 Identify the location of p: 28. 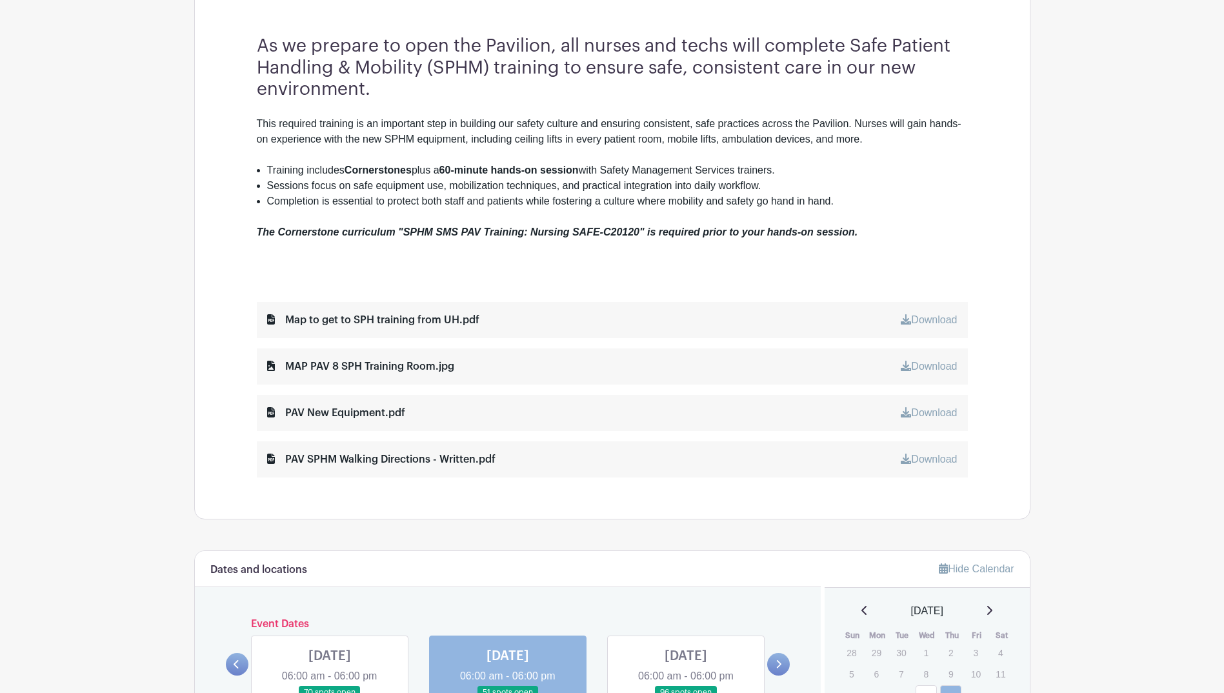
(851, 652).